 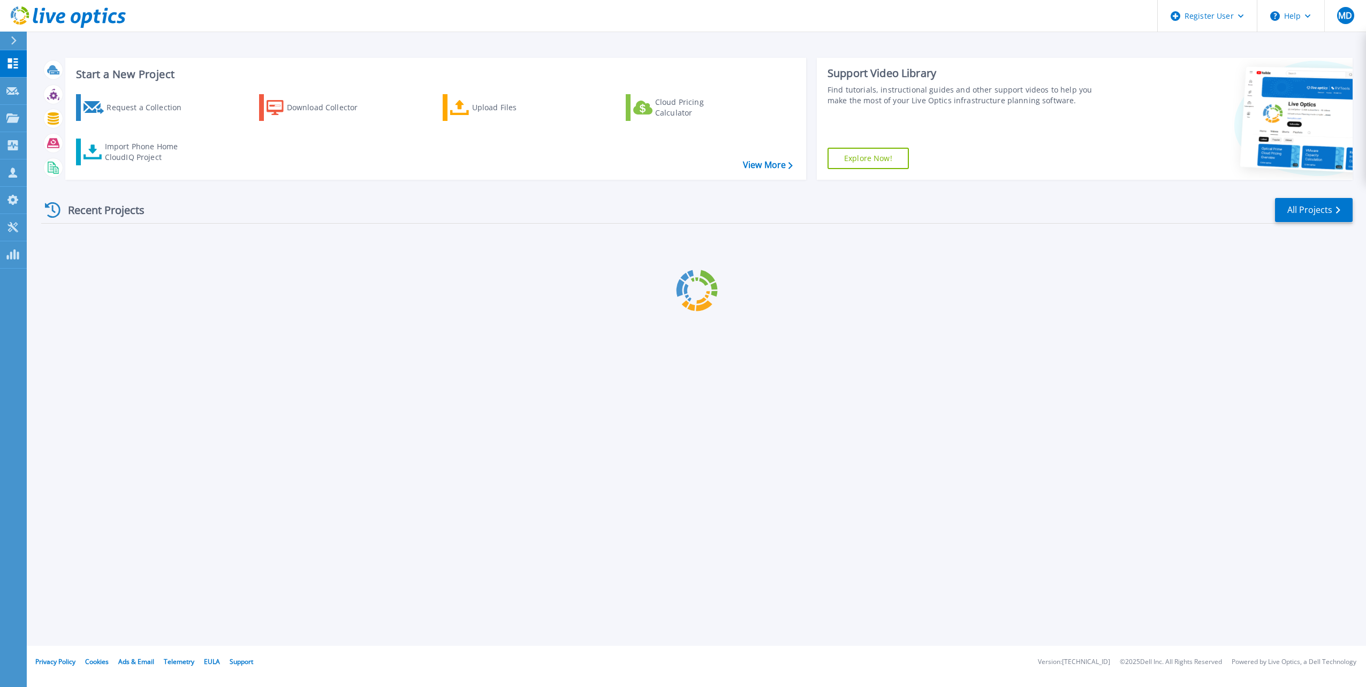 I want to click on div: Recent Projects, so click(x=100, y=210).